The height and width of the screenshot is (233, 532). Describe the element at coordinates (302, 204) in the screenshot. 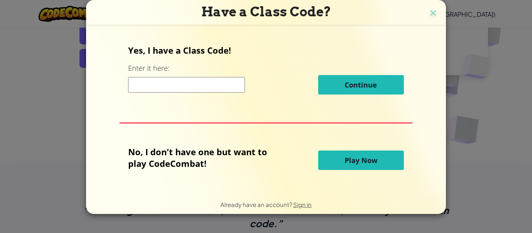

I see `a: Sign in` at that location.